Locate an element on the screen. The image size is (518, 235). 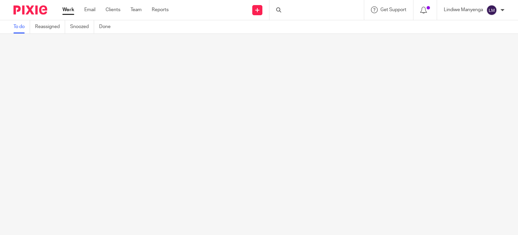
a: Reports is located at coordinates (160, 10).